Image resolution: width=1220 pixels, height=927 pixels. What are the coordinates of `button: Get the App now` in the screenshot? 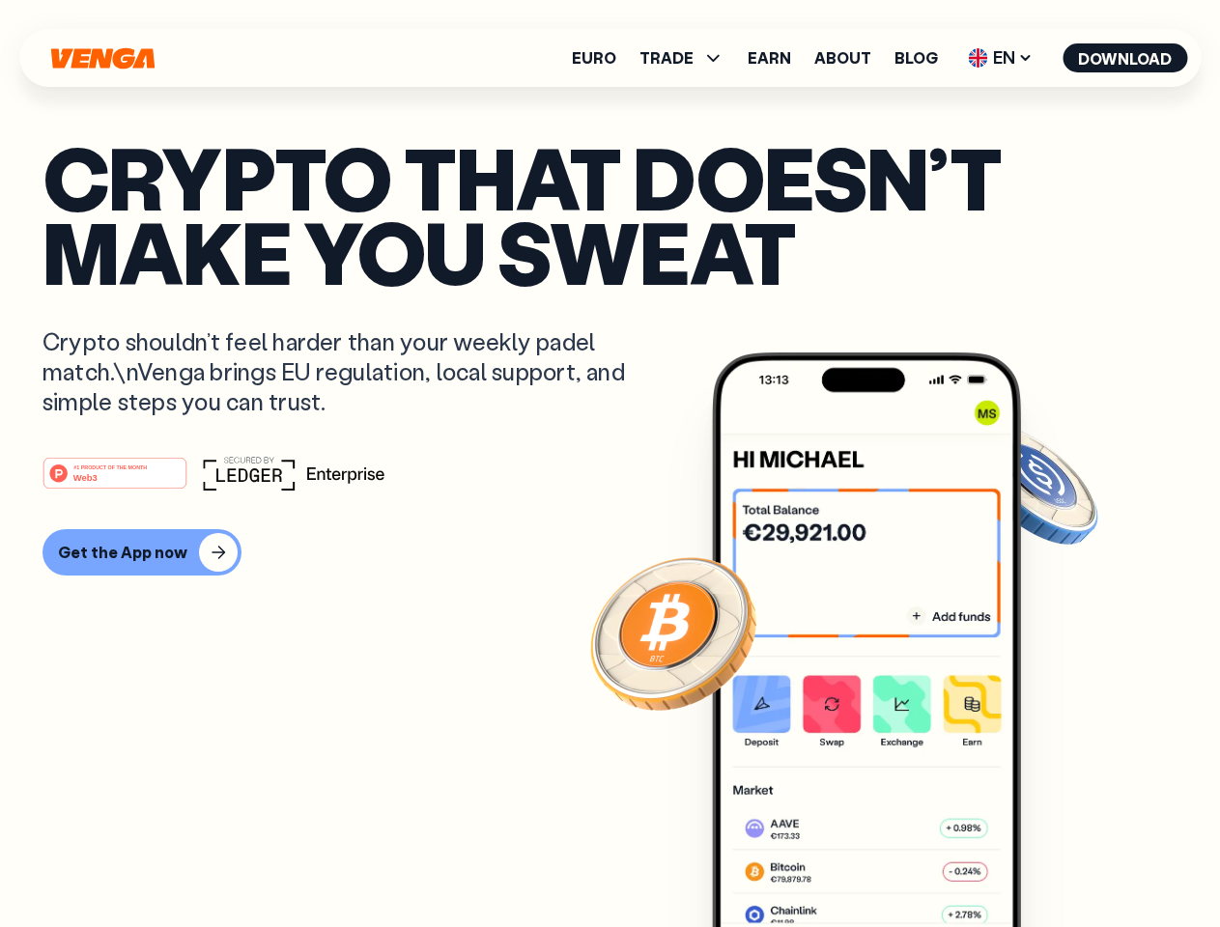 It's located at (142, 552).